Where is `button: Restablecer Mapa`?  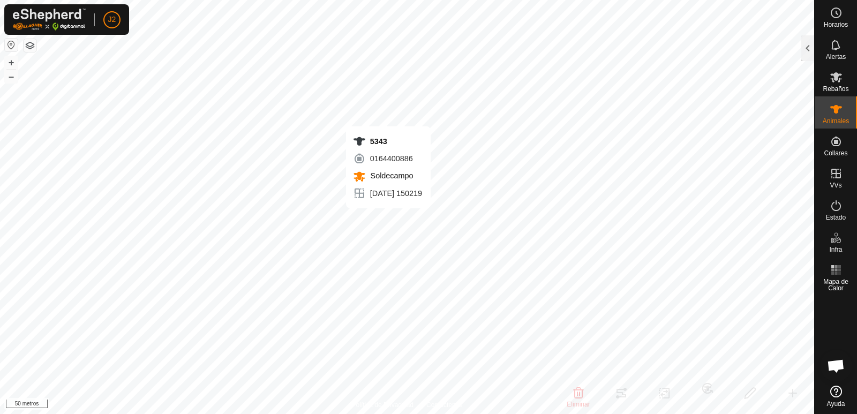
button: Restablecer Mapa is located at coordinates (11, 45).